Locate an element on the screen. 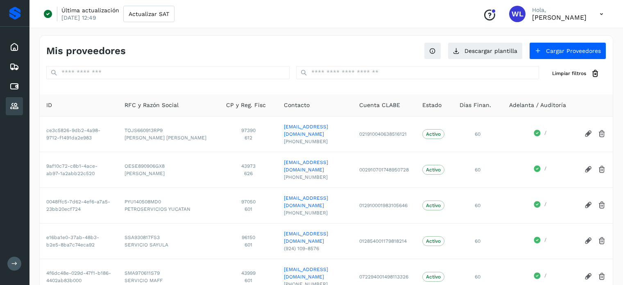 This screenshot has height=285, width=623. span: 43999 is located at coordinates (248, 273).